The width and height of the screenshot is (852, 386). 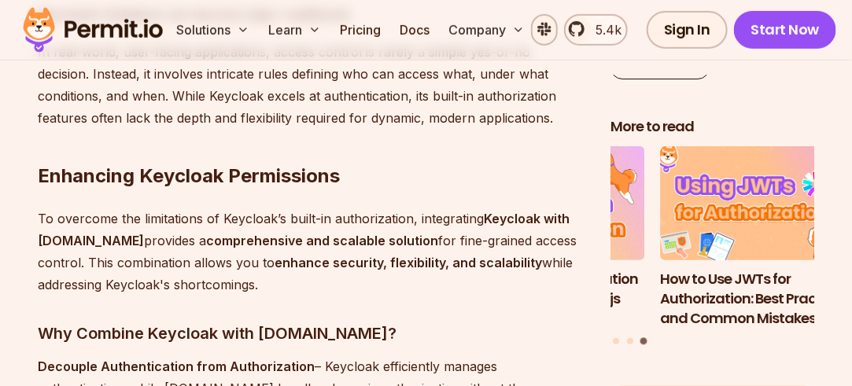 What do you see at coordinates (542, 204) in the screenshot?
I see `img: Implementing Authentication and Authorization in Next.js` at bounding box center [542, 204].